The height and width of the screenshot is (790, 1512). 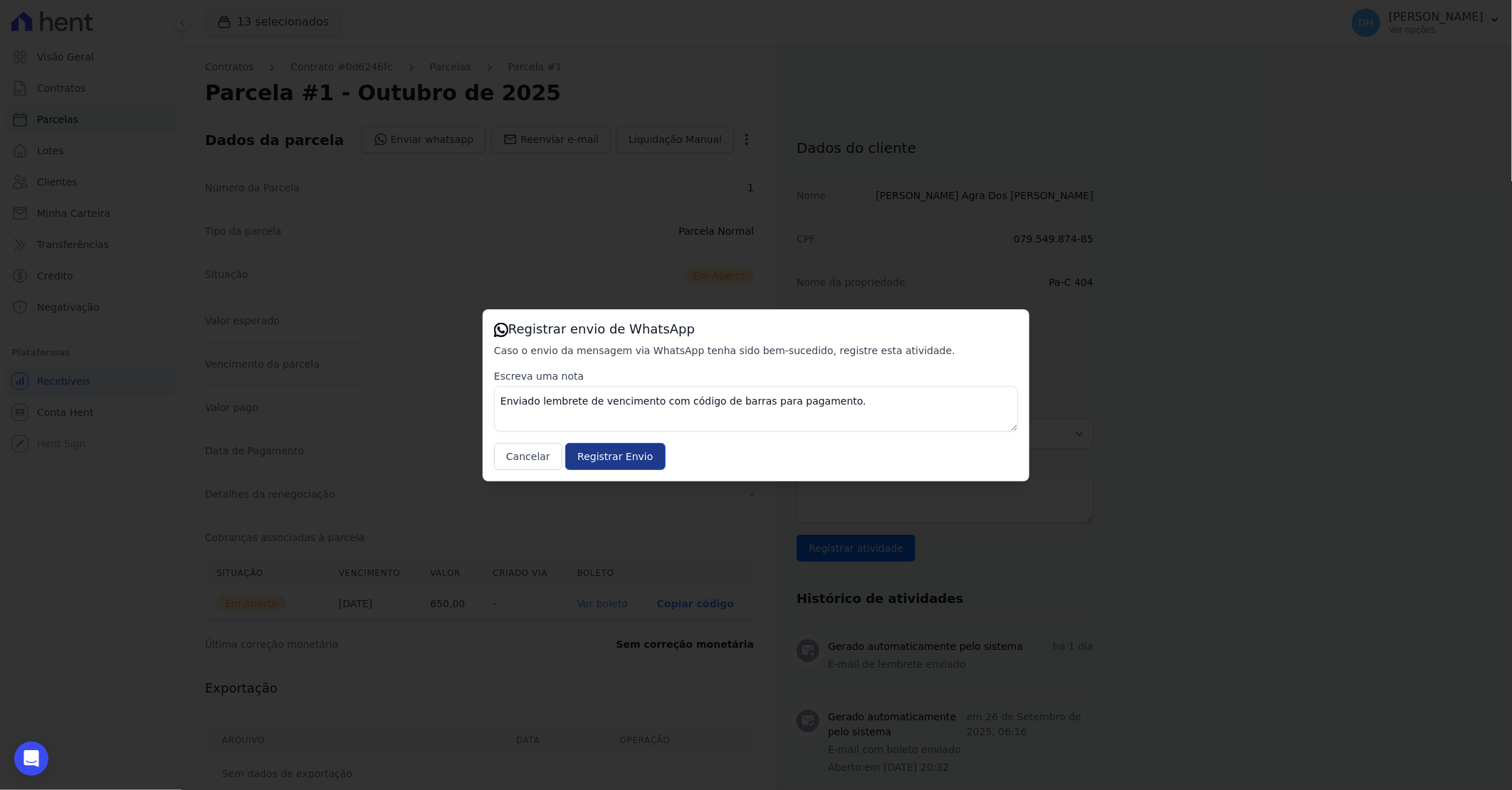 What do you see at coordinates (615, 457) in the screenshot?
I see `input: Registrar Envio` at bounding box center [615, 457].